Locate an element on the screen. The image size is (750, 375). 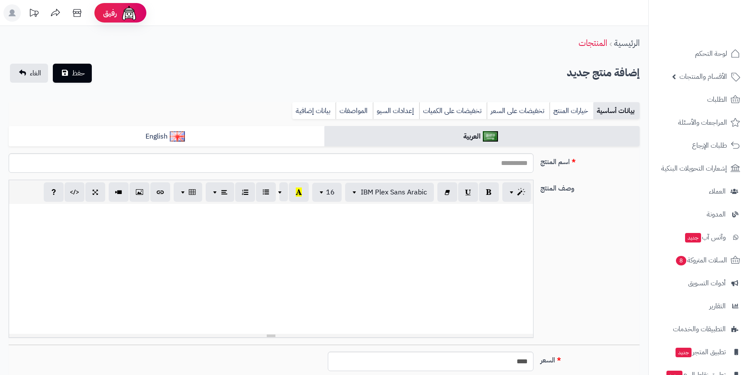
a: المنتجات is located at coordinates (593, 43).